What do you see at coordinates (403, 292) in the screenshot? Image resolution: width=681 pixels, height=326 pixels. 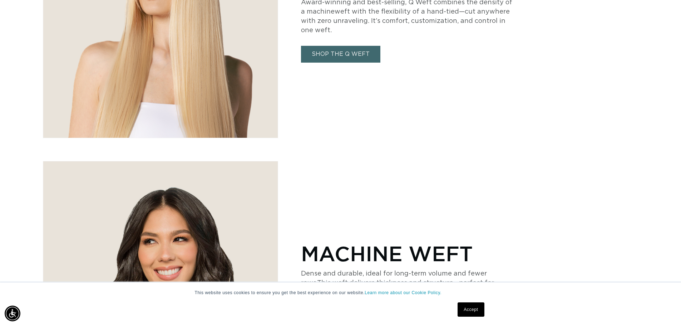 I see `a: Learn more about our Cookie Policy.` at bounding box center [403, 292].